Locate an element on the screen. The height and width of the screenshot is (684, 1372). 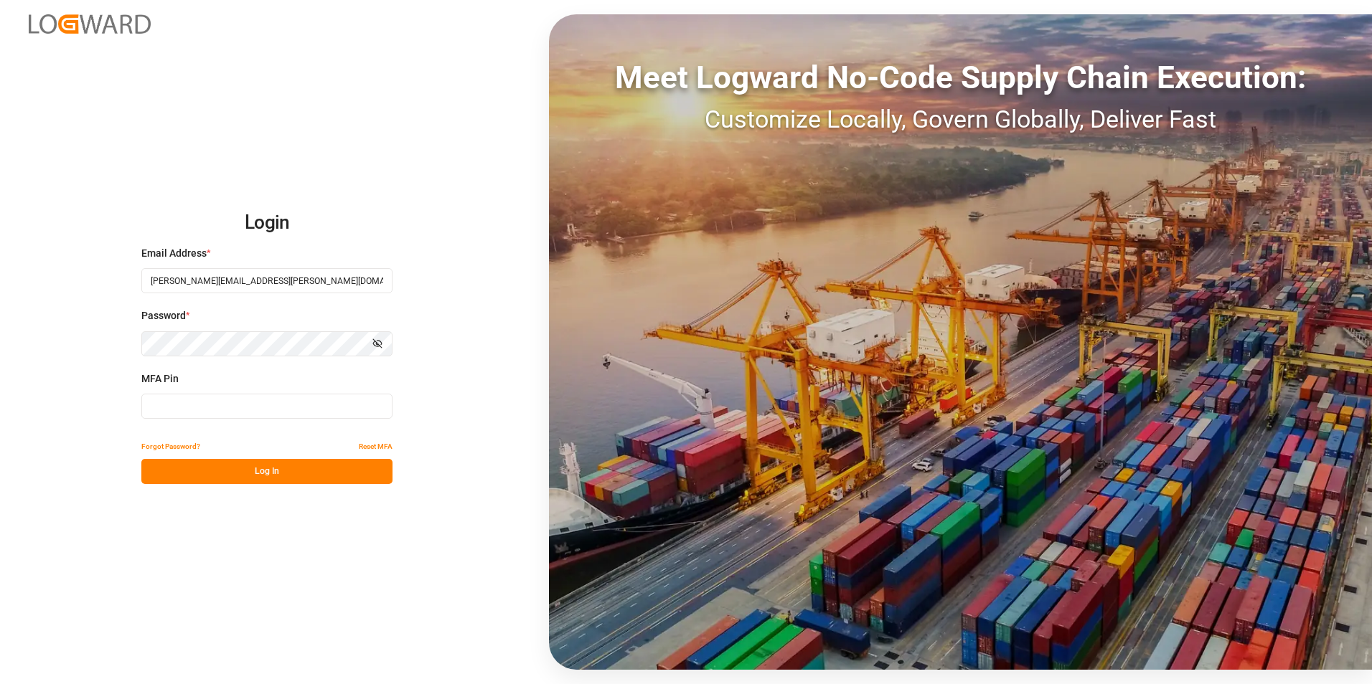
button: Forgot Password? is located at coordinates (171, 446).